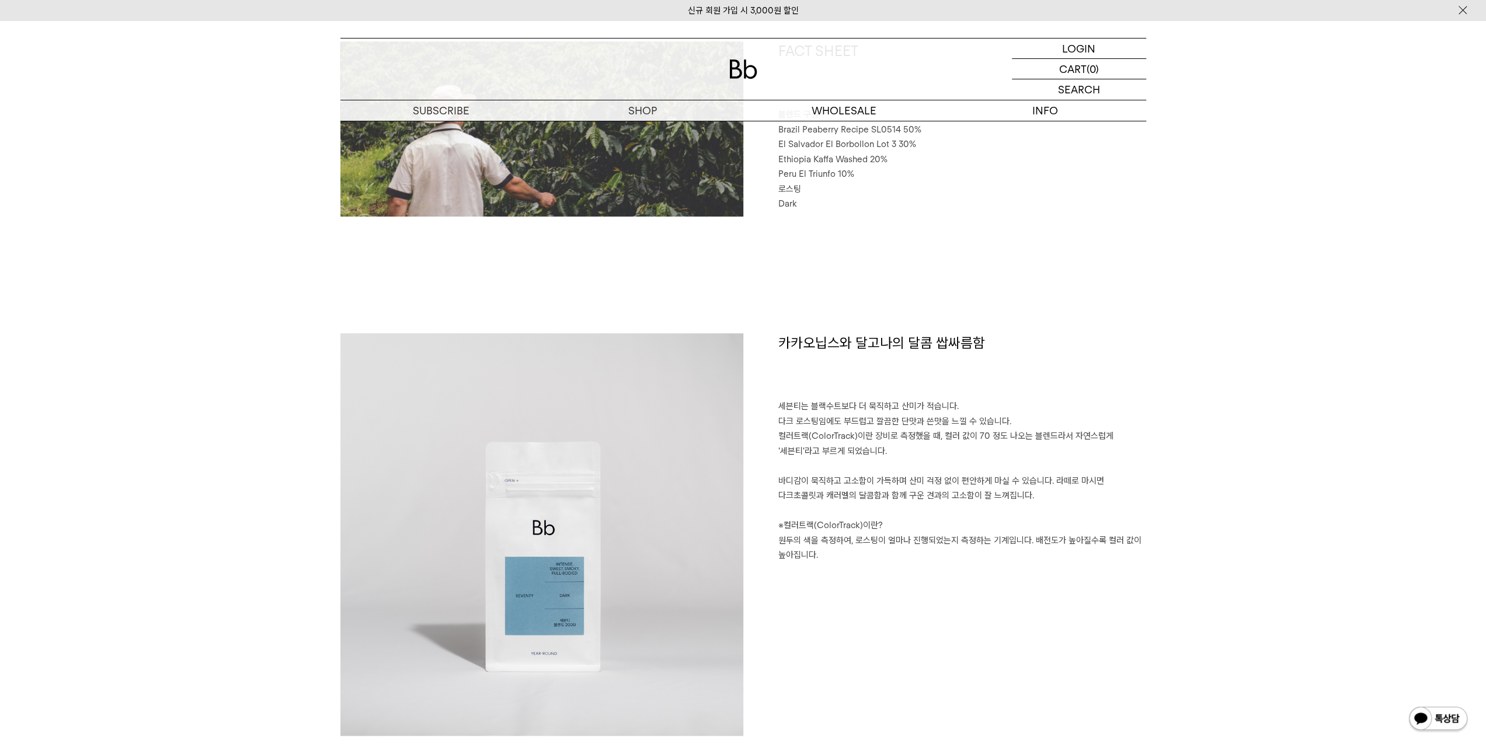 This screenshot has height=751, width=1486. I want to click on a: 신규 회원 가입 시 3,000원 할인, so click(743, 11).